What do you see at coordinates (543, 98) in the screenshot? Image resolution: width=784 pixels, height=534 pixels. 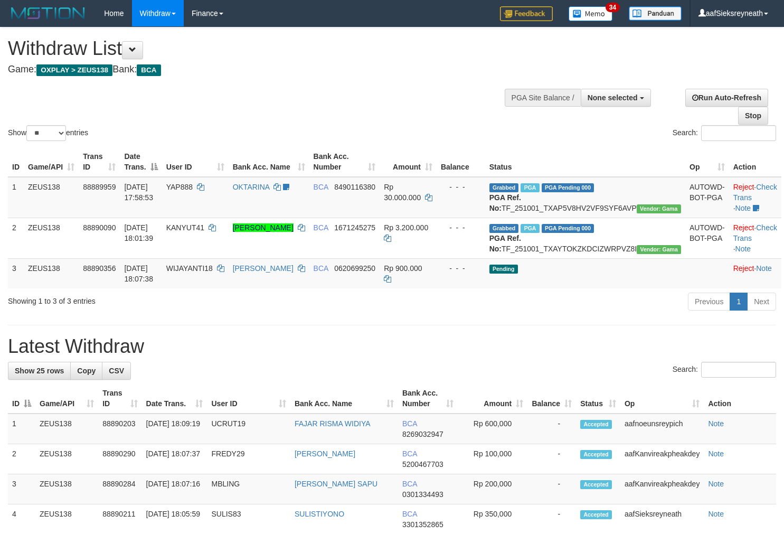 I see `div: PGA Site Balance /` at bounding box center [543, 98].